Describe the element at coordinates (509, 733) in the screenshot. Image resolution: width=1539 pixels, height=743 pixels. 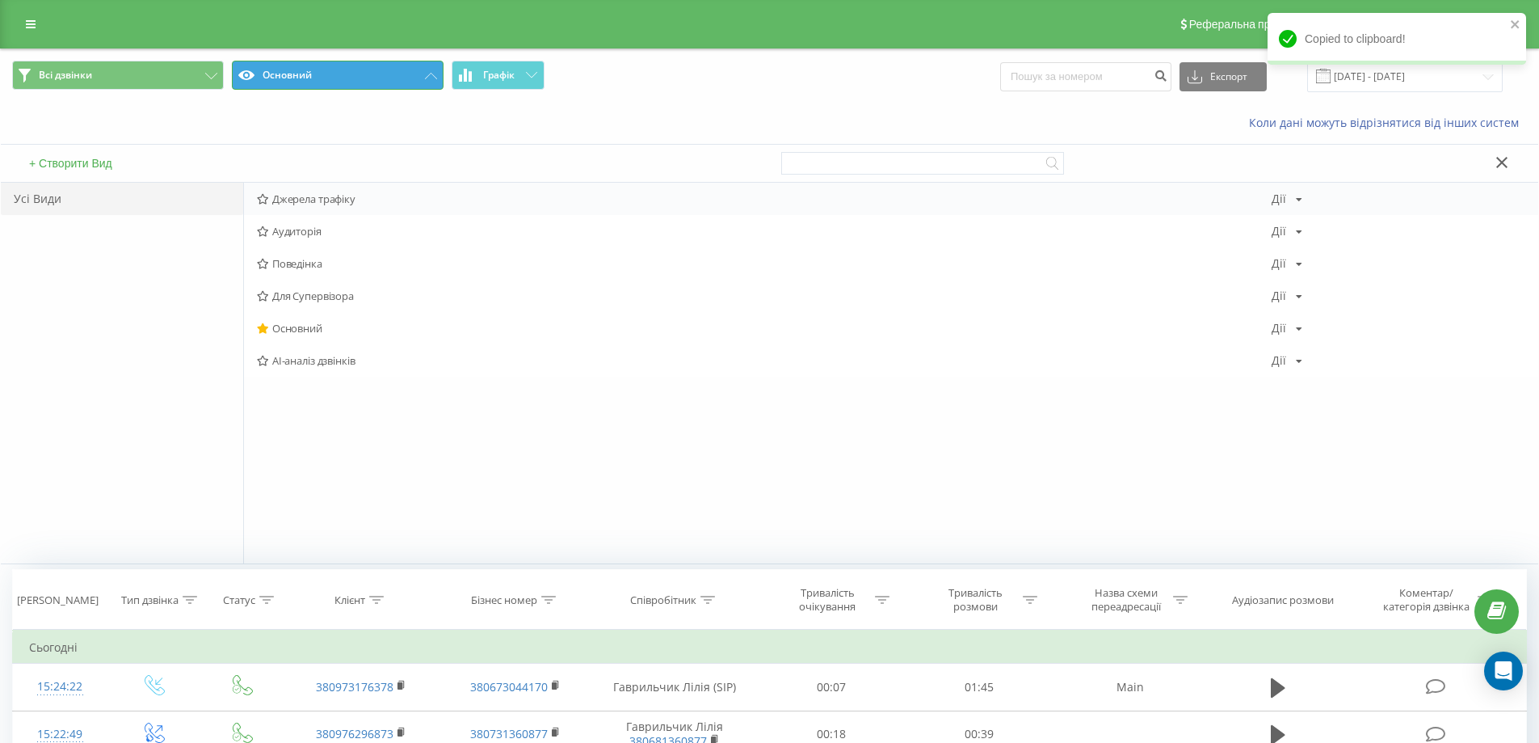
I see `a: 380731360877` at that location.